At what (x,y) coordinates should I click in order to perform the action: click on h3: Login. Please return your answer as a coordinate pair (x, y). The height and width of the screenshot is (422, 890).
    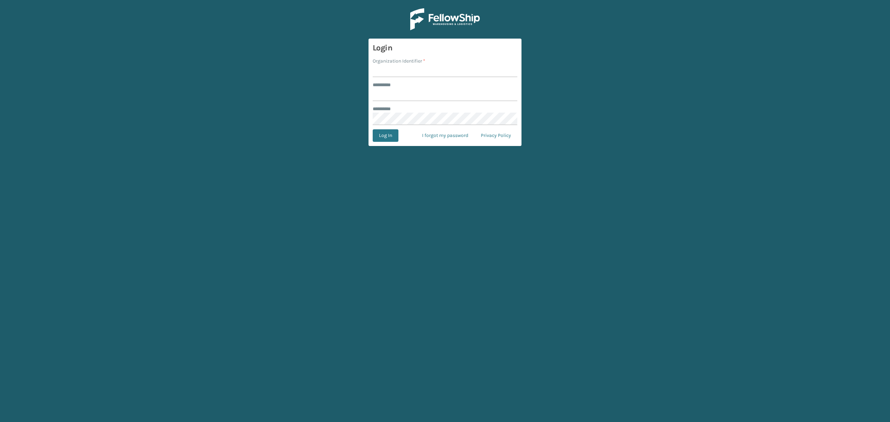
    Looking at the image, I should click on (445, 48).